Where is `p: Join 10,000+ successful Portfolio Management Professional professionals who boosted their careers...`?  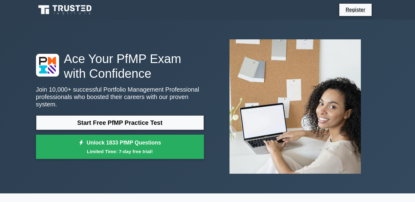 p: Join 10,000+ successful Portfolio Management Professional professionals who boosted their careers... is located at coordinates (120, 97).